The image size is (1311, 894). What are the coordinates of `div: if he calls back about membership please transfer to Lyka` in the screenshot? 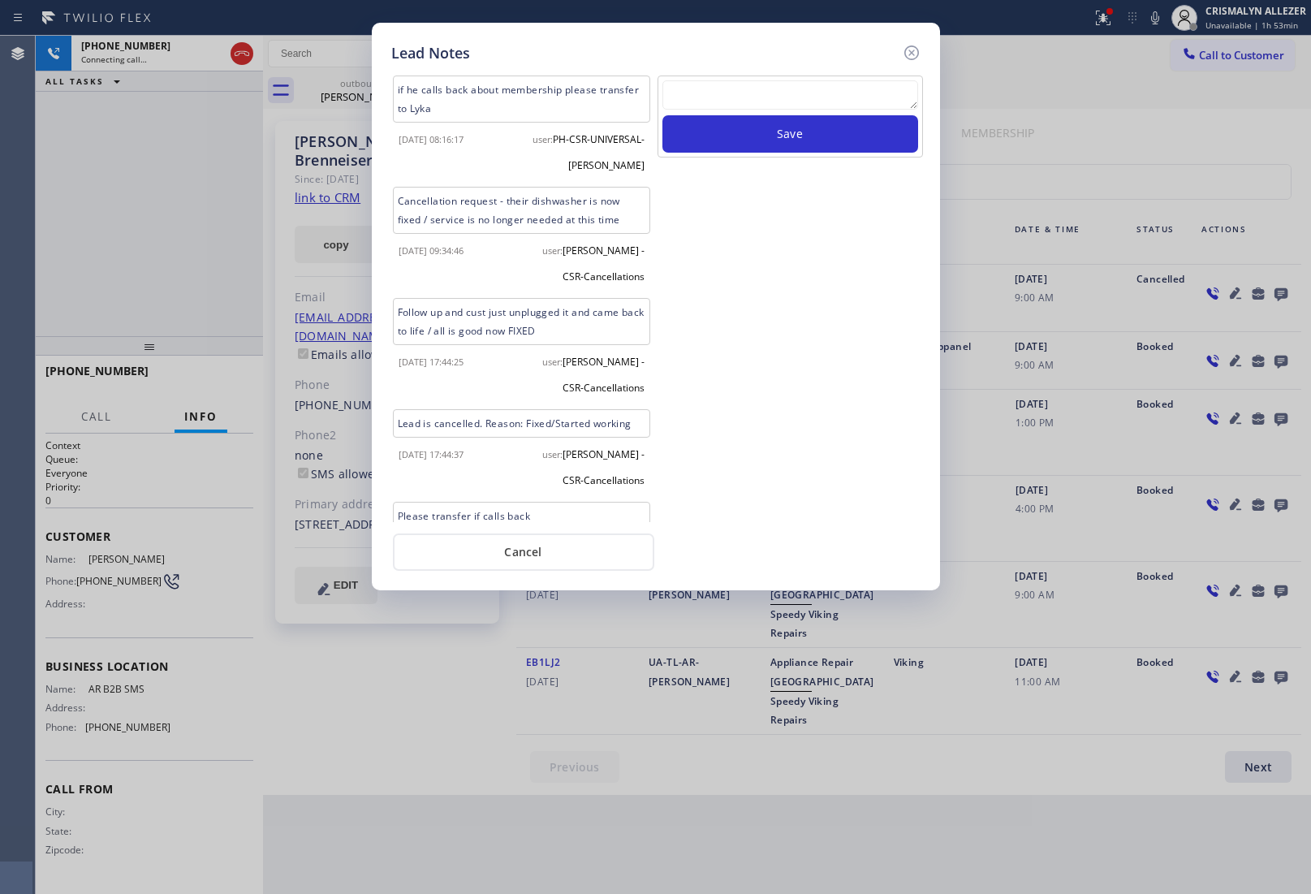 It's located at (521, 99).